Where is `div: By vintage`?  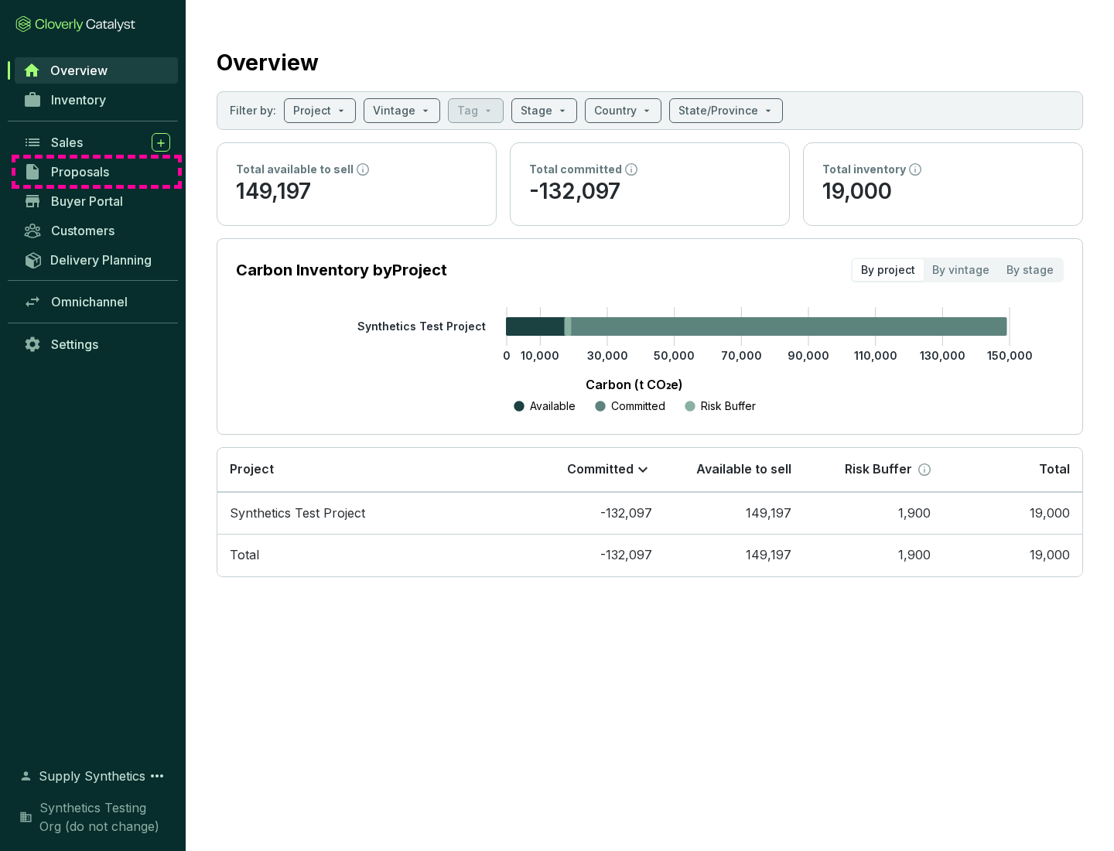 div: By vintage is located at coordinates (961, 270).